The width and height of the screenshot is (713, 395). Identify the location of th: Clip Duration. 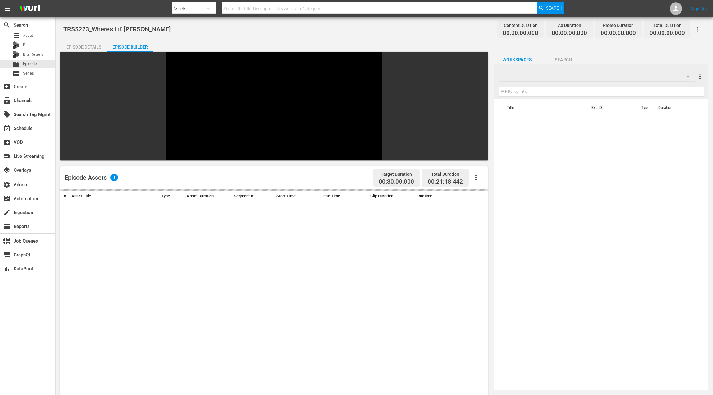
(391, 196).